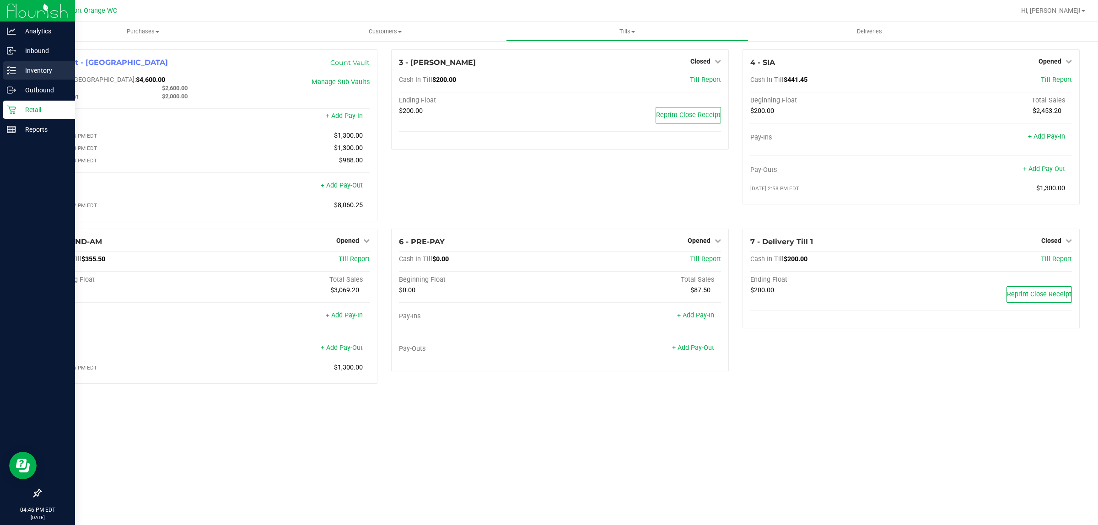 Image resolution: width=1098 pixels, height=525 pixels. Describe the element at coordinates (627, 32) in the screenshot. I see `a: Tills` at that location.